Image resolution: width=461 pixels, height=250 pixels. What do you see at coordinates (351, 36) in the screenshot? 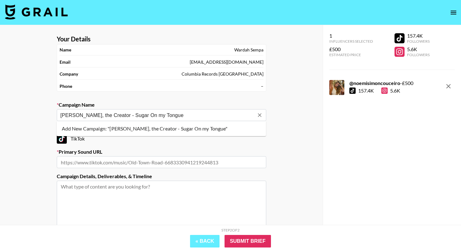
I see `div: 1` at bounding box center [351, 36].